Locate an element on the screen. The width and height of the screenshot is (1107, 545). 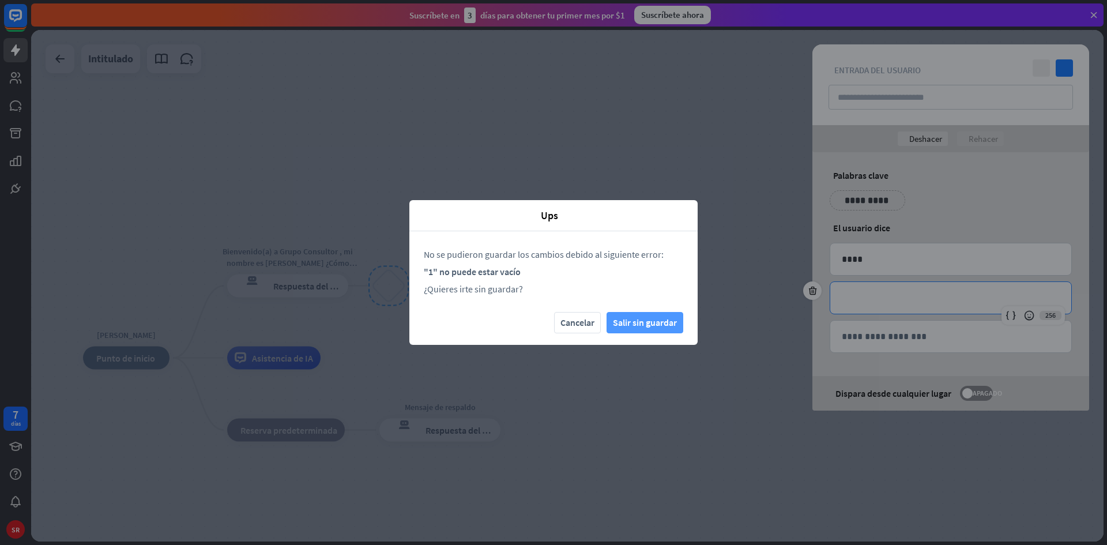
button: Abrir el widget de chat LiveChat is located at coordinates (27, 22).